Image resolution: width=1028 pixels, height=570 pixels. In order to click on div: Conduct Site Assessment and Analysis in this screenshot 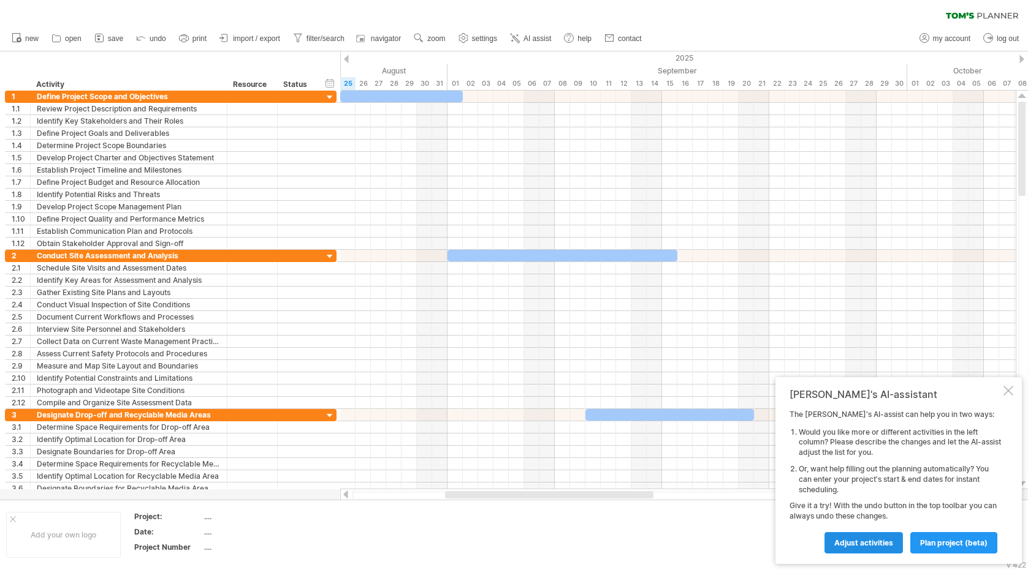, I will do `click(129, 255)`.